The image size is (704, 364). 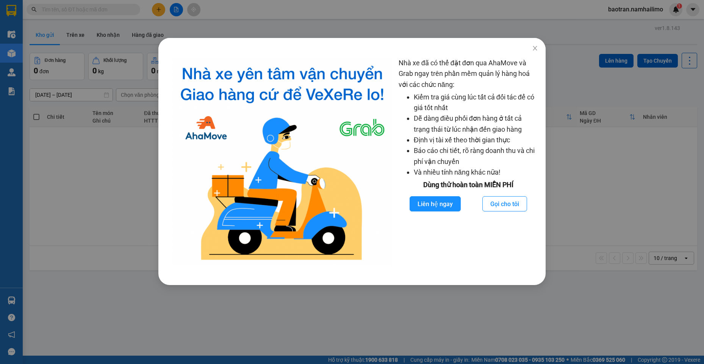 I want to click on img: logo, so click(x=282, y=161).